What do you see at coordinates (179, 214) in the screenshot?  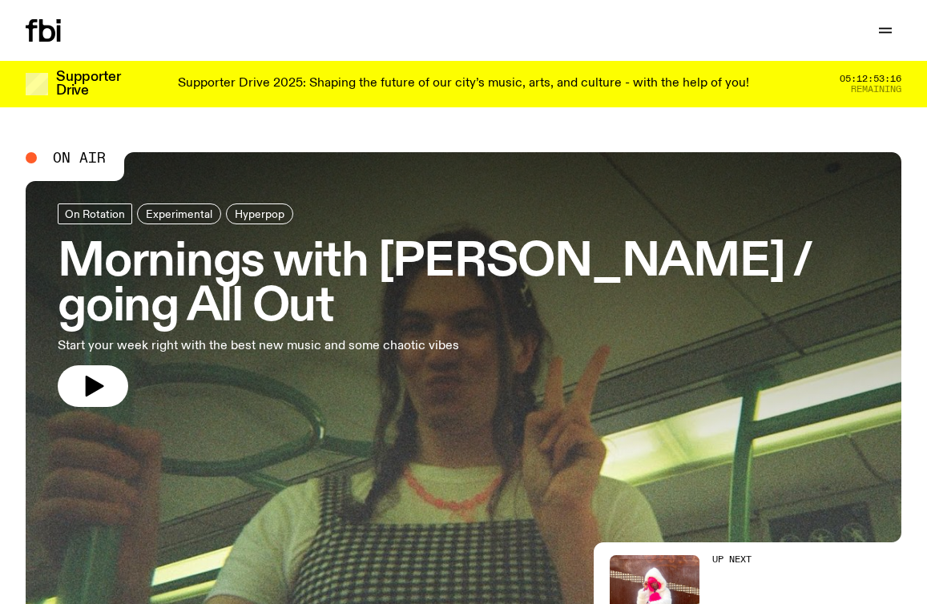 I see `a: Experimental` at bounding box center [179, 214].